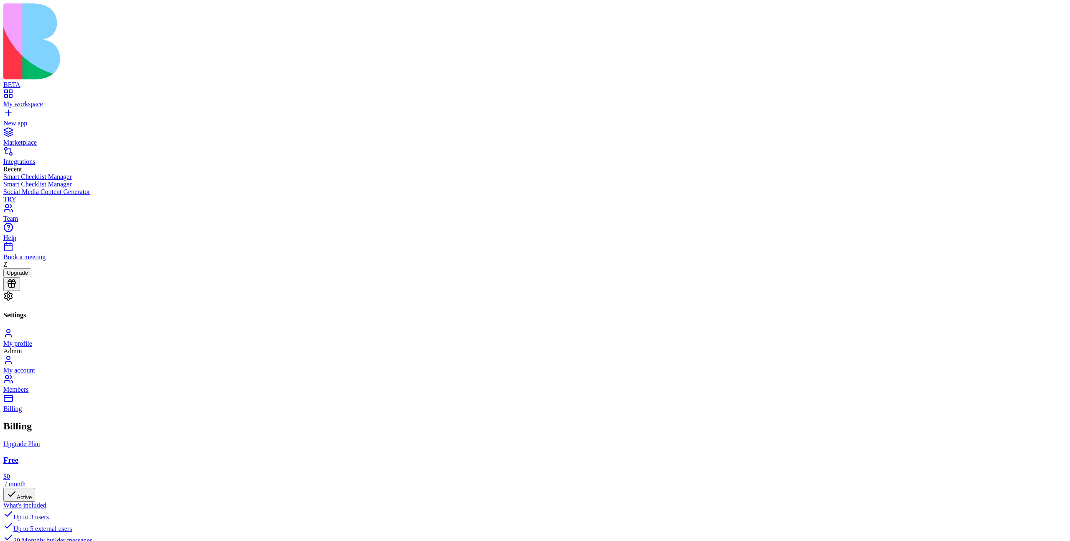 This screenshot has width=1070, height=541. What do you see at coordinates (535, 340) in the screenshot?
I see `a: My profile` at bounding box center [535, 340].